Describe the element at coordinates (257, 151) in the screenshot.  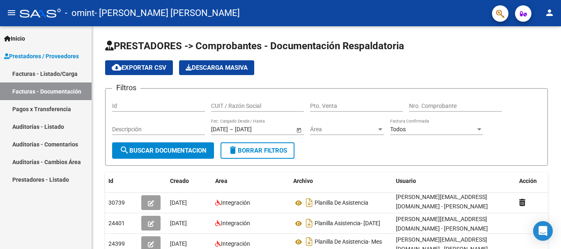
I see `button: Borrar Filtros` at that location.